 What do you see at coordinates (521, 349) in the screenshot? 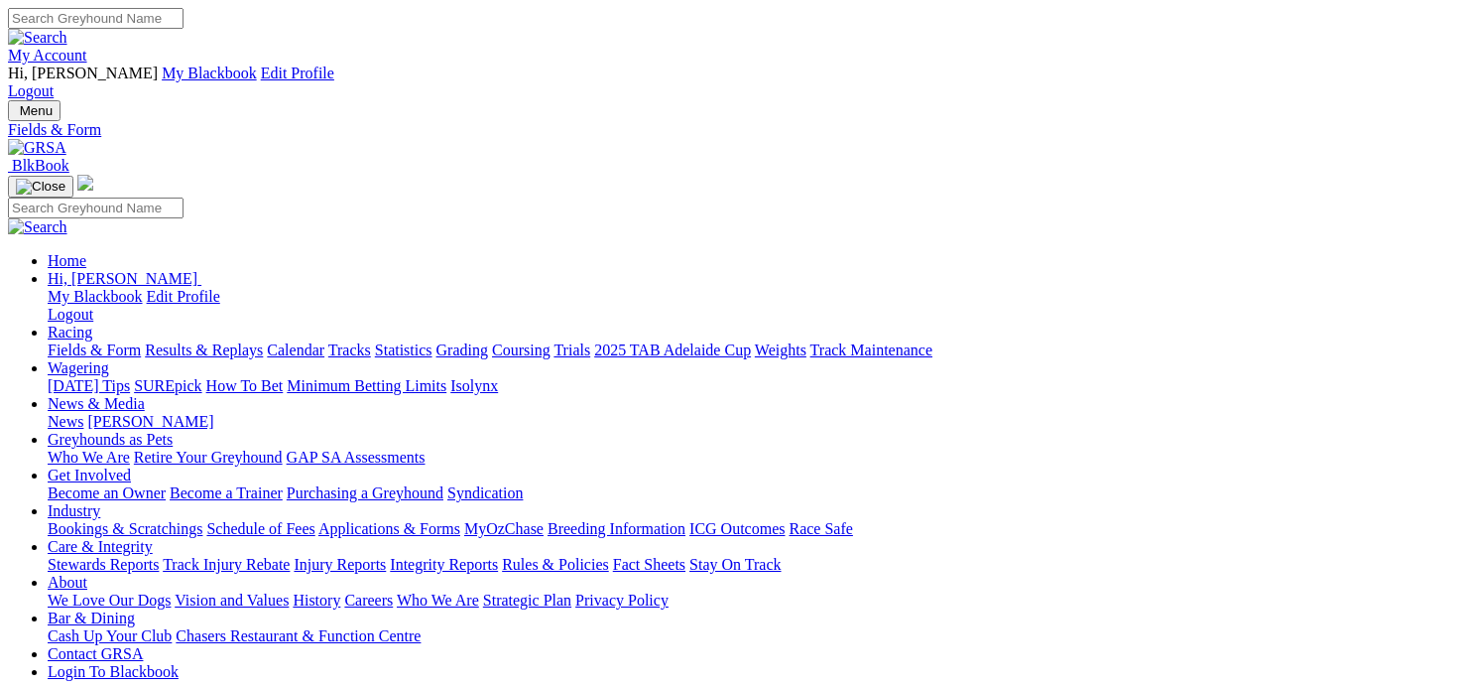
I see `a: Coursing` at bounding box center [521, 349].